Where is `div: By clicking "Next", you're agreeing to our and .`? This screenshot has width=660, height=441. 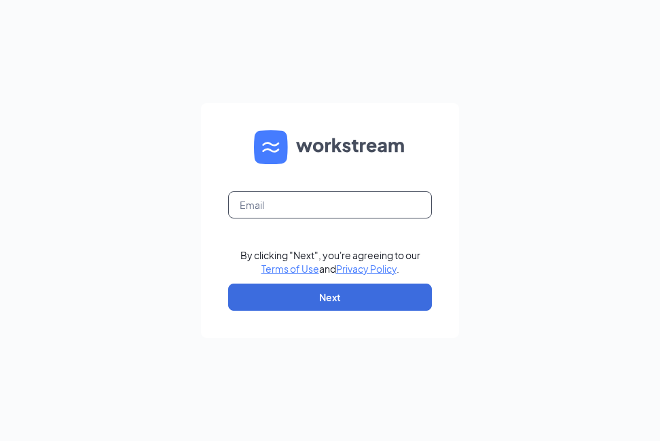
div: By clicking "Next", you're agreeing to our and . is located at coordinates (330, 262).